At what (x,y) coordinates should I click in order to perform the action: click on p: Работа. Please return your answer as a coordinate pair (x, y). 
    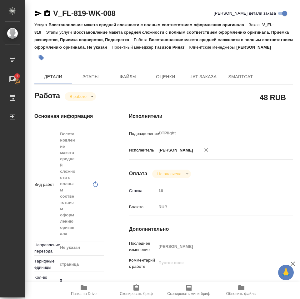
    Looking at the image, I should click on (141, 40).